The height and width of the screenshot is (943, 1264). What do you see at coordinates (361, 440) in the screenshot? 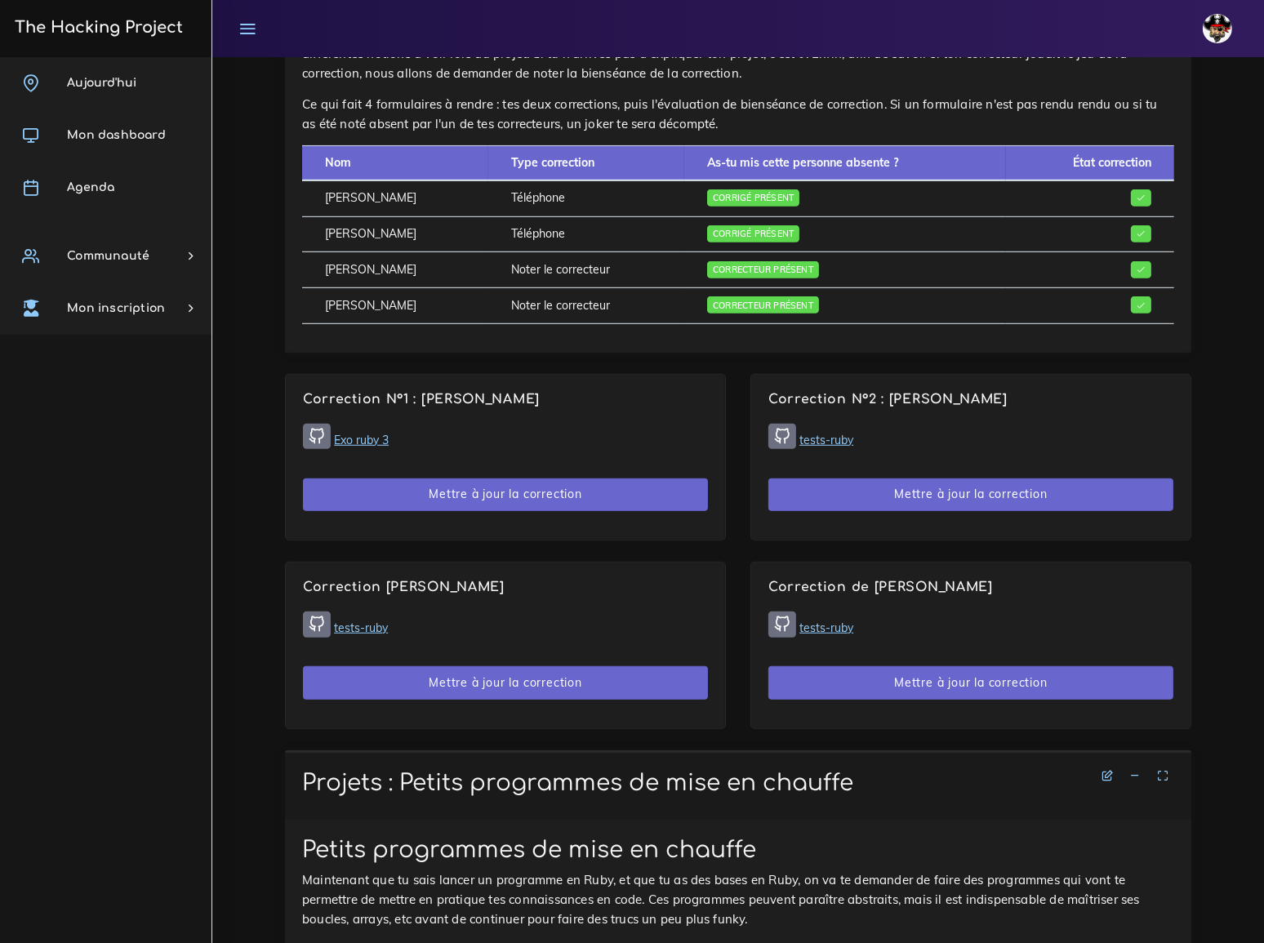
I see `a: Exo ruby 3` at bounding box center [361, 440].